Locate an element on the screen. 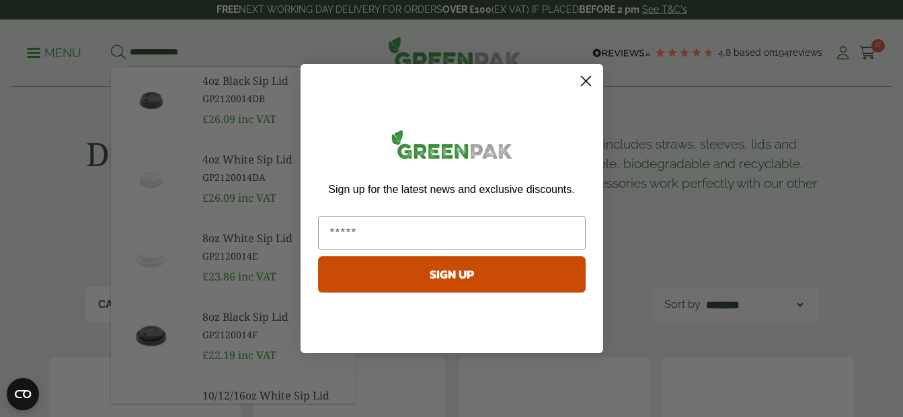  button: Open CMP widget is located at coordinates (23, 394).